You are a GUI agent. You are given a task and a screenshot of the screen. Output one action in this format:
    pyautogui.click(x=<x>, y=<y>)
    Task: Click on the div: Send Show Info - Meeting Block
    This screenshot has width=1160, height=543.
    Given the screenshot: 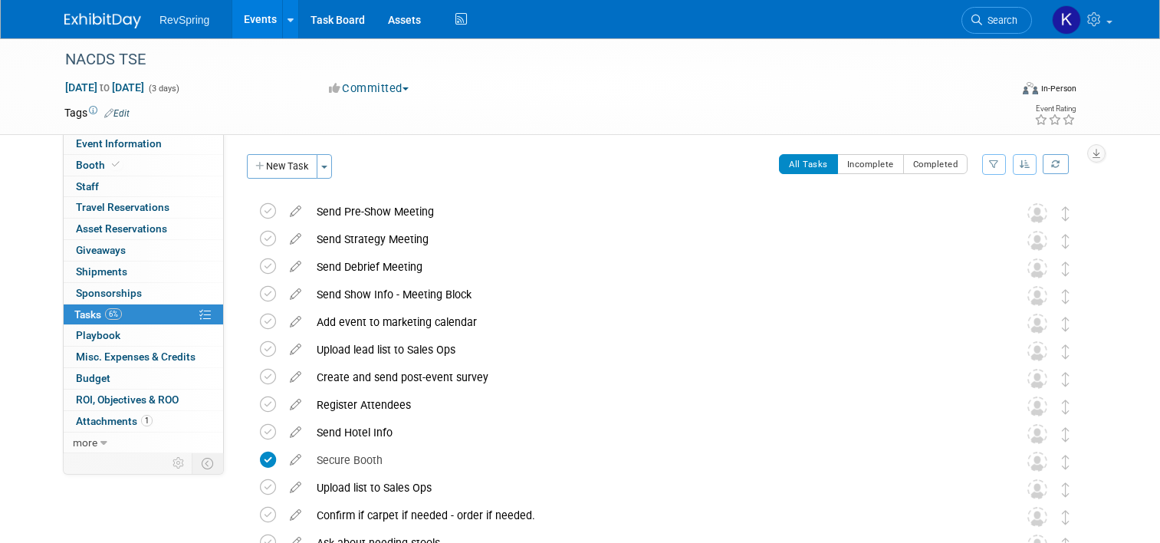 What is the action you would take?
    pyautogui.click(x=653, y=294)
    